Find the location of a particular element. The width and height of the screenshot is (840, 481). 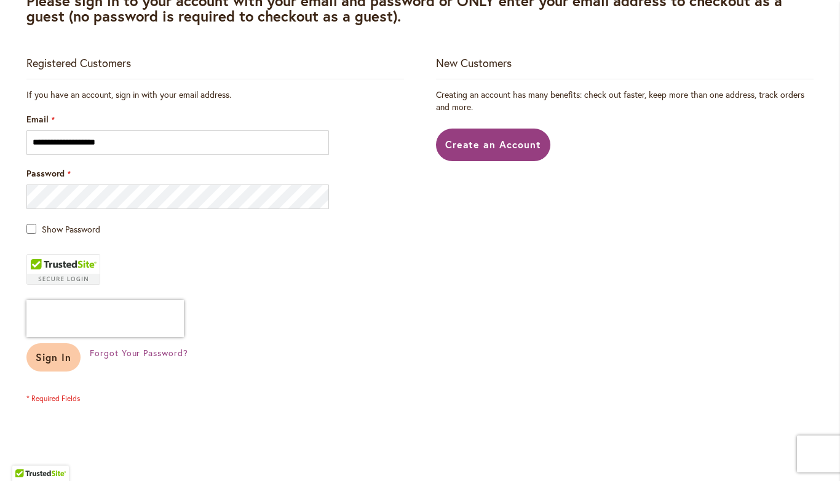

span: Forgot Your Password? is located at coordinates (139, 352).